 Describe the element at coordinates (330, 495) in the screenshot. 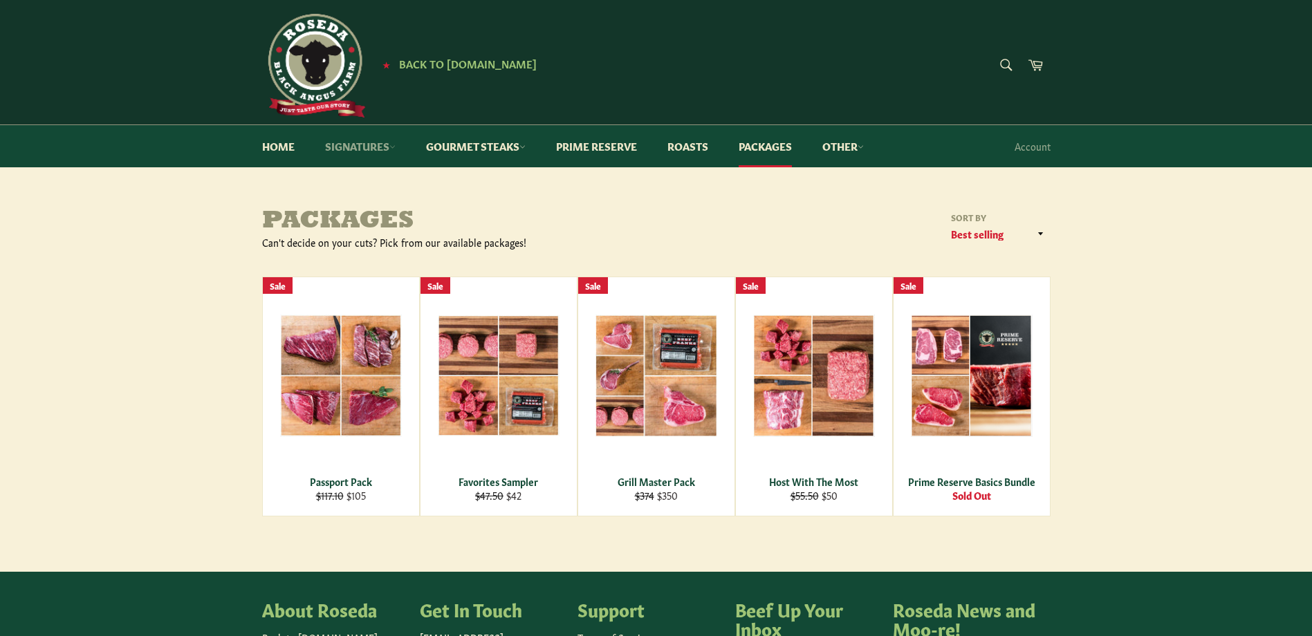

I see `s: $117.10` at that location.